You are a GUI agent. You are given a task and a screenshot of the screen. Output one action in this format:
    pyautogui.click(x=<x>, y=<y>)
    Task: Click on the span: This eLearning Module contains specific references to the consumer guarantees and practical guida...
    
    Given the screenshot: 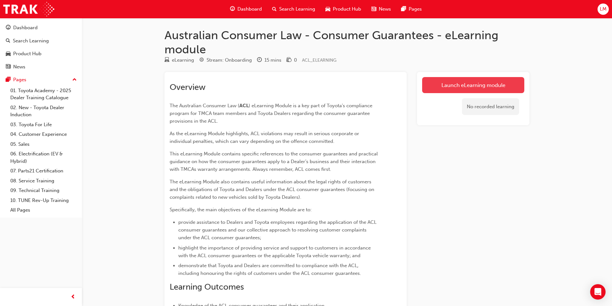 What is the action you would take?
    pyautogui.click(x=274, y=162)
    